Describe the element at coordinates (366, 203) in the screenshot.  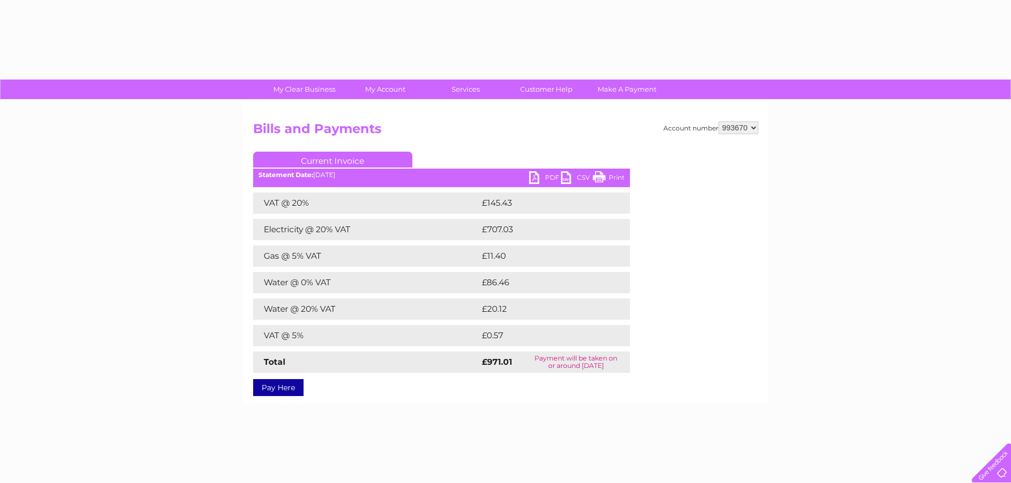
I see `td: VAT @ 20%` at that location.